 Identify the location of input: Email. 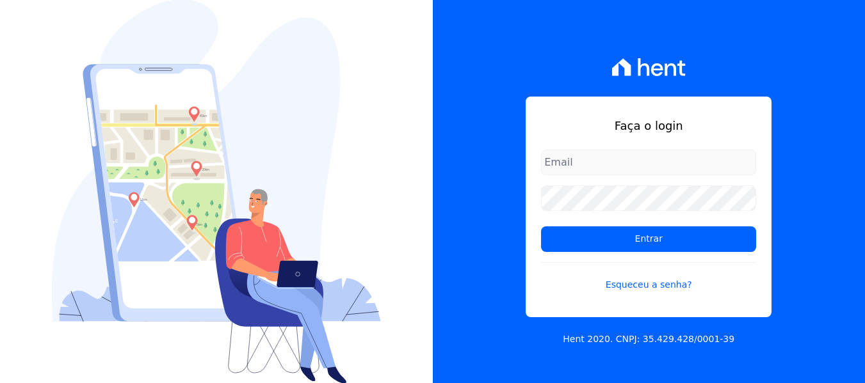
(648, 163).